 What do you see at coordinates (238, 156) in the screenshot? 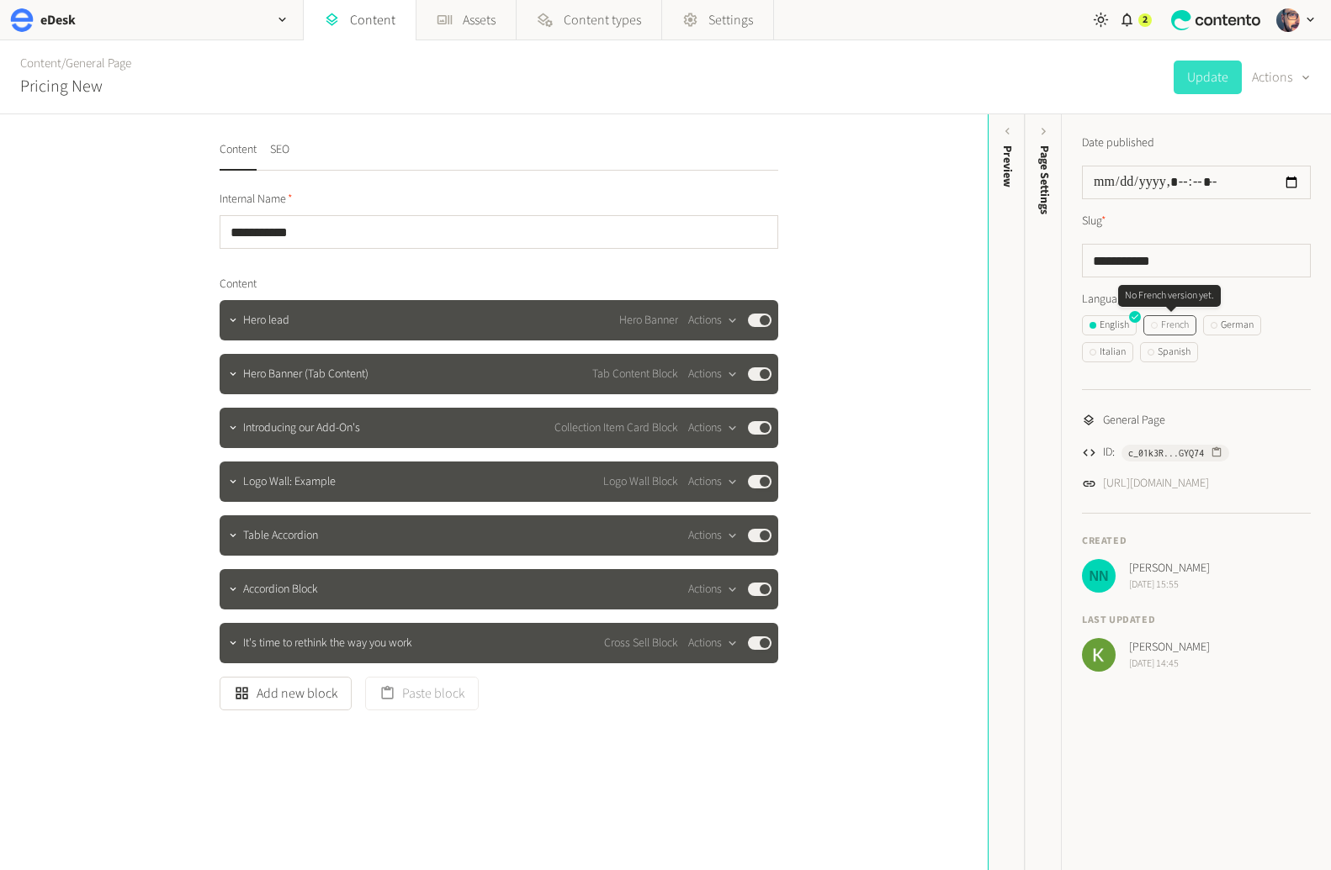
I see `button: Content` at bounding box center [238, 156].